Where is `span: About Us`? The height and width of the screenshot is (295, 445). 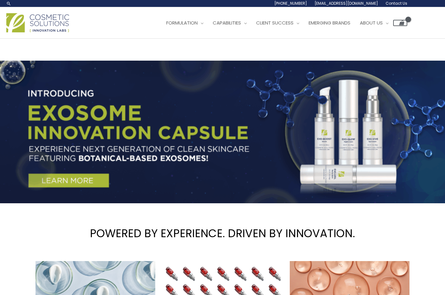 span: About Us is located at coordinates (371, 23).